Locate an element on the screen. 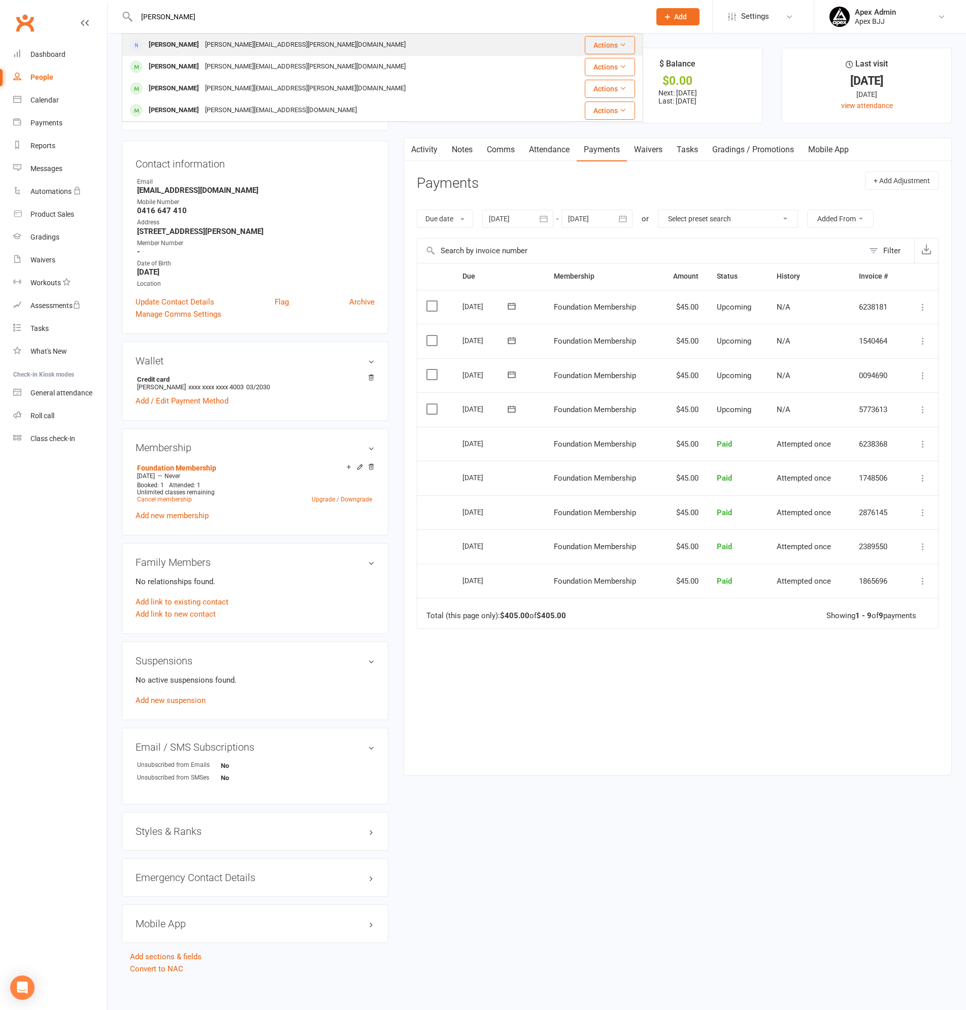  td: 6238368 is located at coordinates (876, 444).